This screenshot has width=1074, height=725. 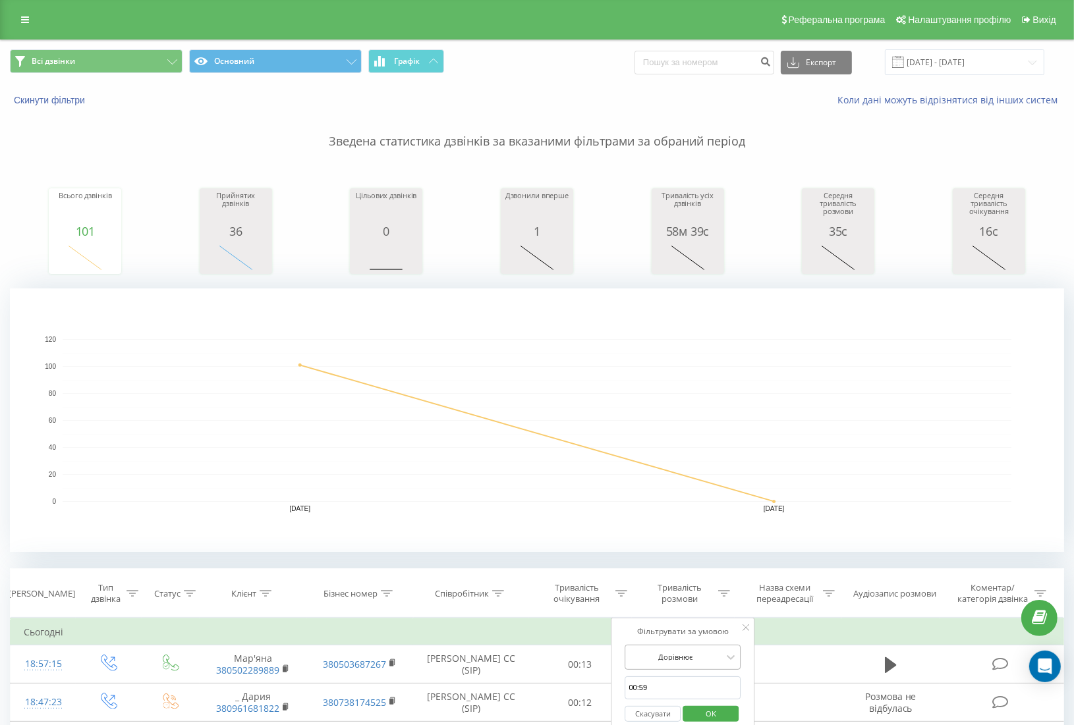 I want to click on div: Дзвонили вперше, so click(x=537, y=208).